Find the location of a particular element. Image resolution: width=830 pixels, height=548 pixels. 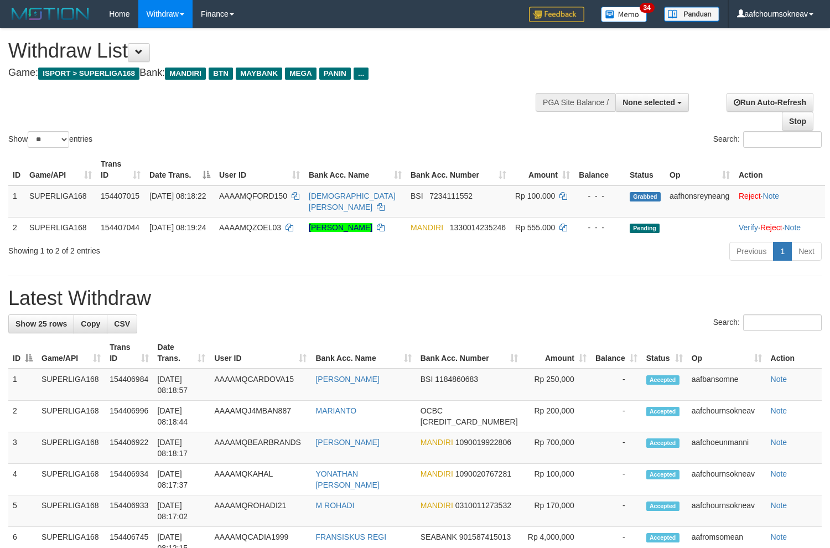

th: Date Trans.: activate to sort column ascending is located at coordinates (181, 352).